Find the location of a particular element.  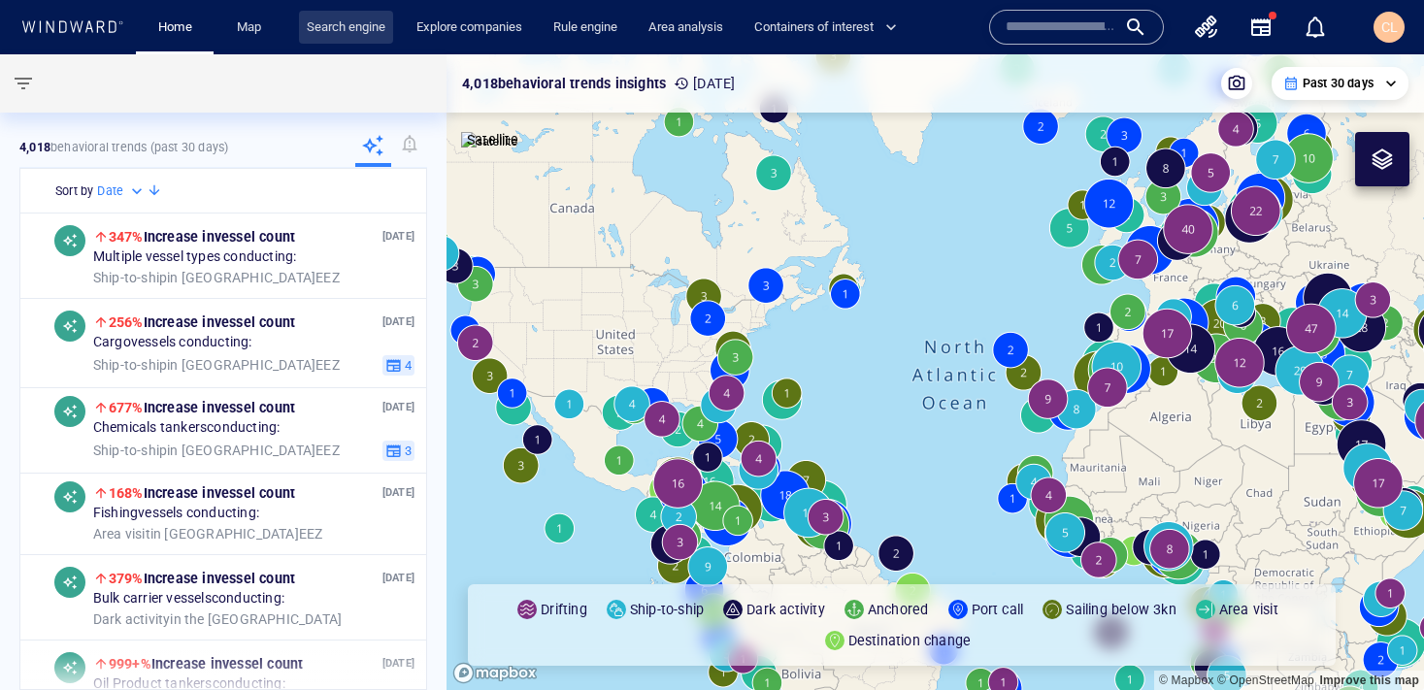

span: 168% is located at coordinates (126, 493).